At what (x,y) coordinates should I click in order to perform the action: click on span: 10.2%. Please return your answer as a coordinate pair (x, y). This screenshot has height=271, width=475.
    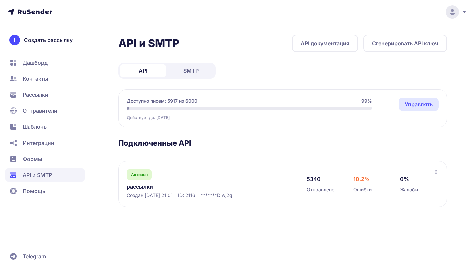
    Looking at the image, I should click on (361, 179).